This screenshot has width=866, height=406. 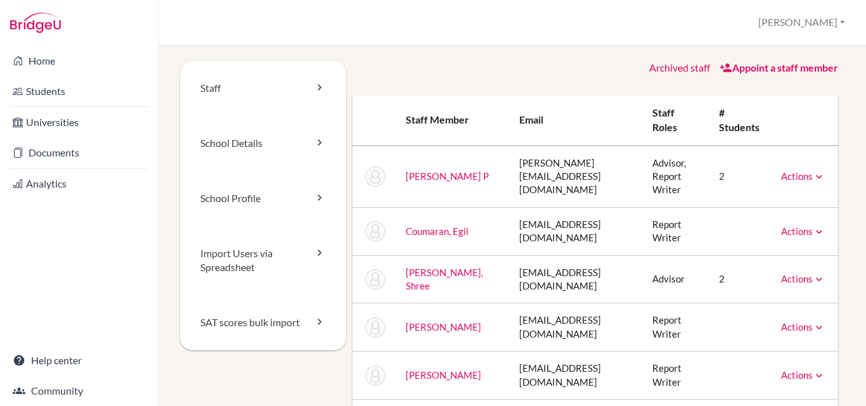 I want to click on a: Students, so click(x=79, y=91).